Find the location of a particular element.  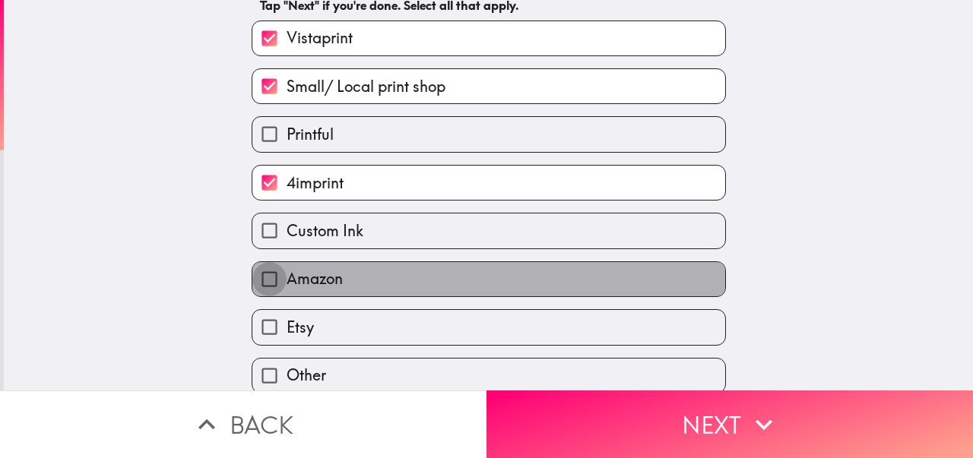

button: Etsy is located at coordinates (489, 327).